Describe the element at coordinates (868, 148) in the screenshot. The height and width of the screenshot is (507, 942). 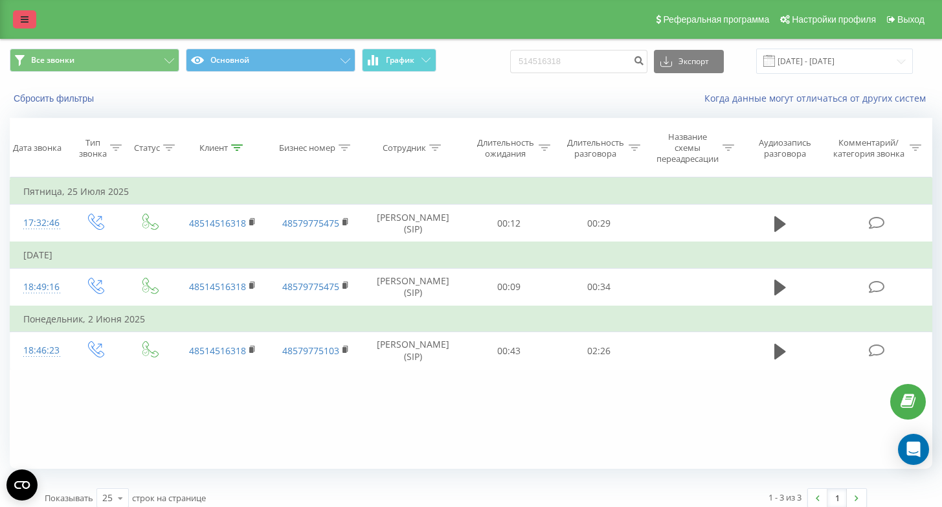
I see `div: Комментарий/категория звонка` at that location.